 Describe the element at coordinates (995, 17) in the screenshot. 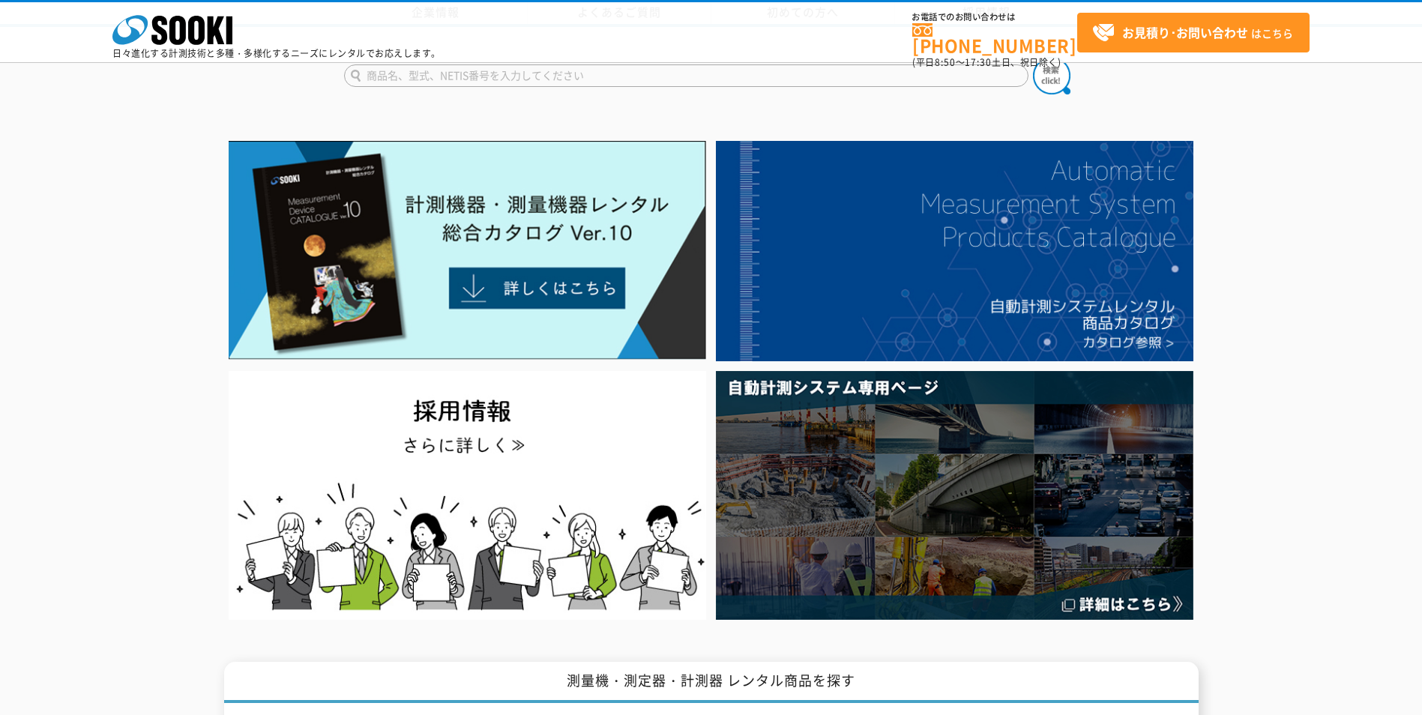

I see `span: お電話でのお問い合わせは` at that location.